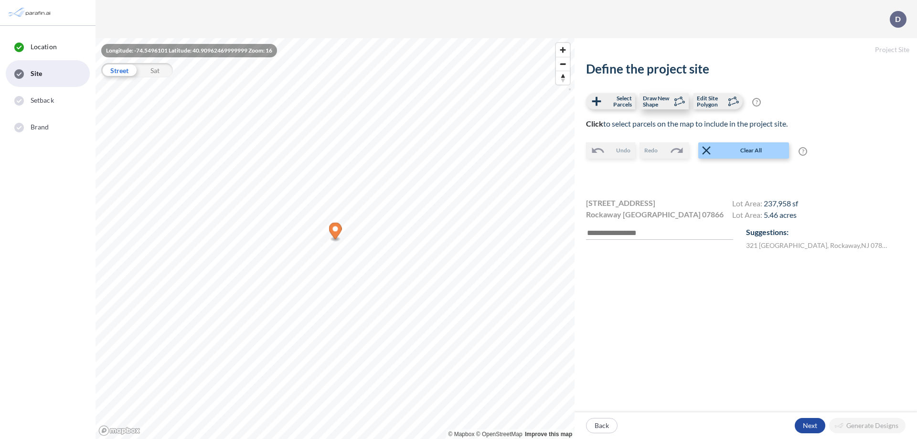 The image size is (917, 439). What do you see at coordinates (623, 150) in the screenshot?
I see `span: Undo` at bounding box center [623, 150].